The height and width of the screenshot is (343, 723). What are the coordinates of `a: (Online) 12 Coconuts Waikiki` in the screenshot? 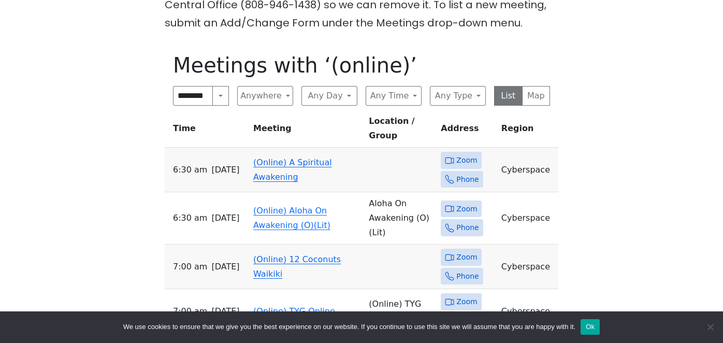 It's located at (297, 266).